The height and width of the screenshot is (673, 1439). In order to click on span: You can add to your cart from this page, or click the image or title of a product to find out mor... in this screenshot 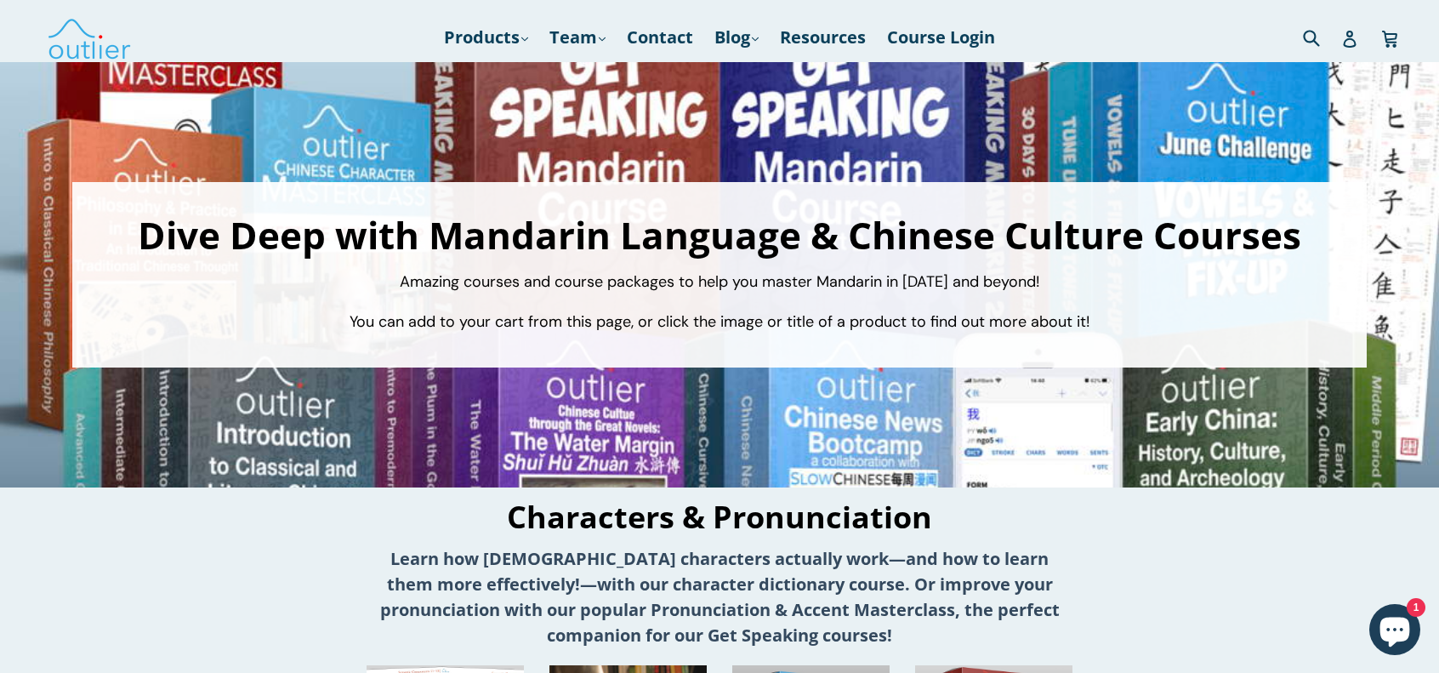, I will do `click(719, 321)`.